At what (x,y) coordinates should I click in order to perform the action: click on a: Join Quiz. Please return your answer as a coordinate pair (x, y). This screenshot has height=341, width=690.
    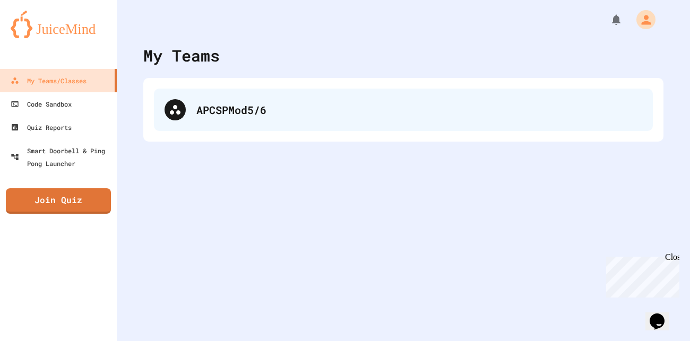
    Looking at the image, I should click on (58, 201).